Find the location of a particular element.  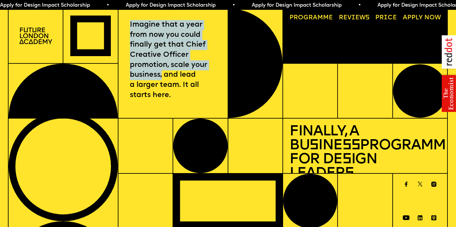

p: Imagine that a year from now you could finally get that Chief Creative Officer promotion, scale y... is located at coordinates (173, 60).